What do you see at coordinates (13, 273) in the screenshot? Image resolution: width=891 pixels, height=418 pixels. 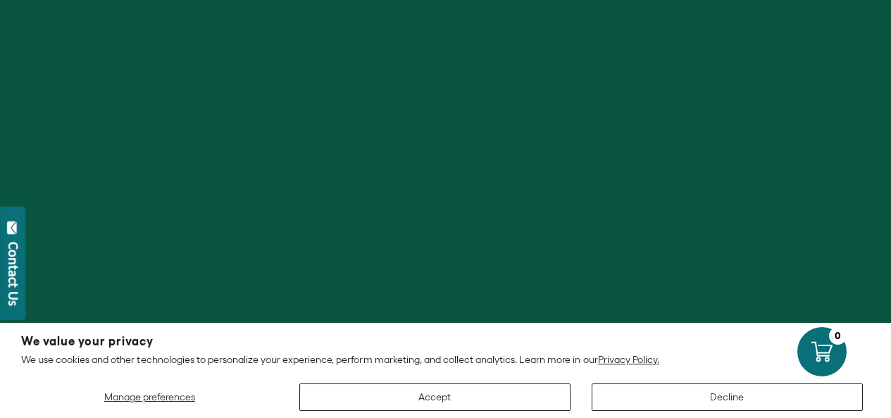 I see `div: Contact Us` at bounding box center [13, 273].